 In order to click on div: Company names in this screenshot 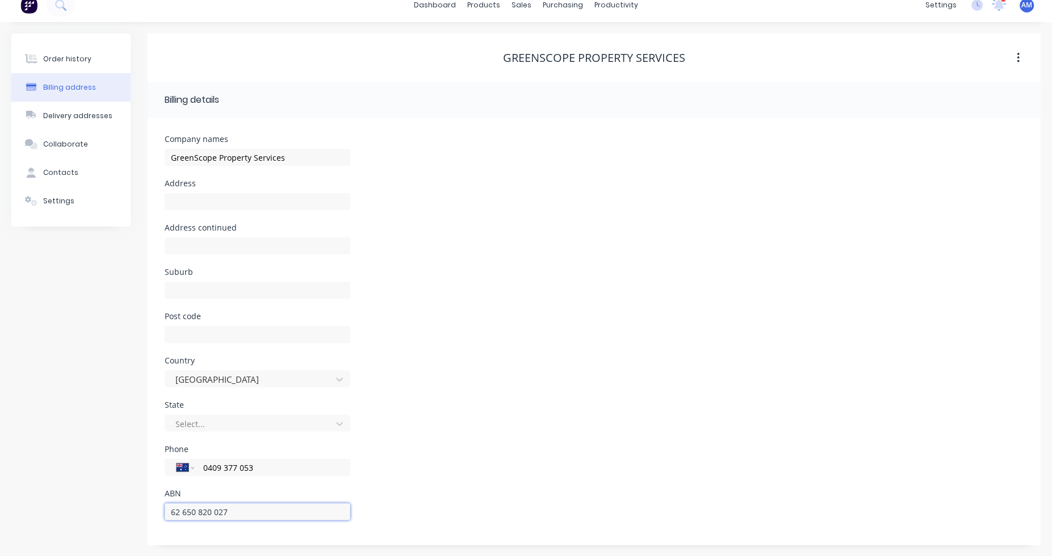, I will do `click(257, 139)`.